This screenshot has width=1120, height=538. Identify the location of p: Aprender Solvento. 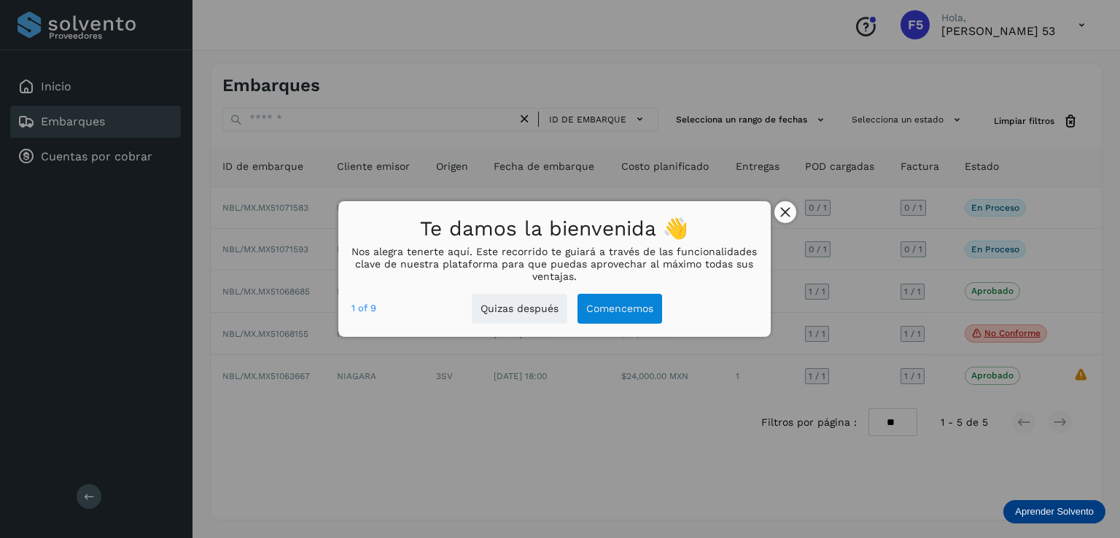
(1054, 512).